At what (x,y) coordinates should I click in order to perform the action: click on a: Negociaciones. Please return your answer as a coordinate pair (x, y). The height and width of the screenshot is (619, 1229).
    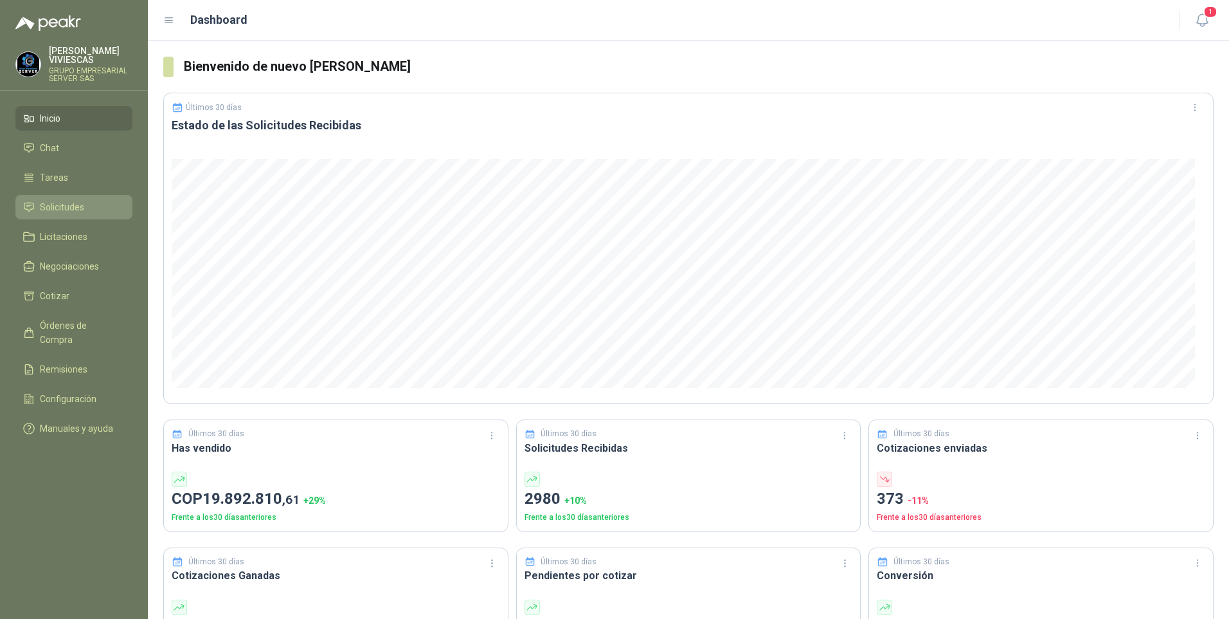
    Looking at the image, I should click on (74, 266).